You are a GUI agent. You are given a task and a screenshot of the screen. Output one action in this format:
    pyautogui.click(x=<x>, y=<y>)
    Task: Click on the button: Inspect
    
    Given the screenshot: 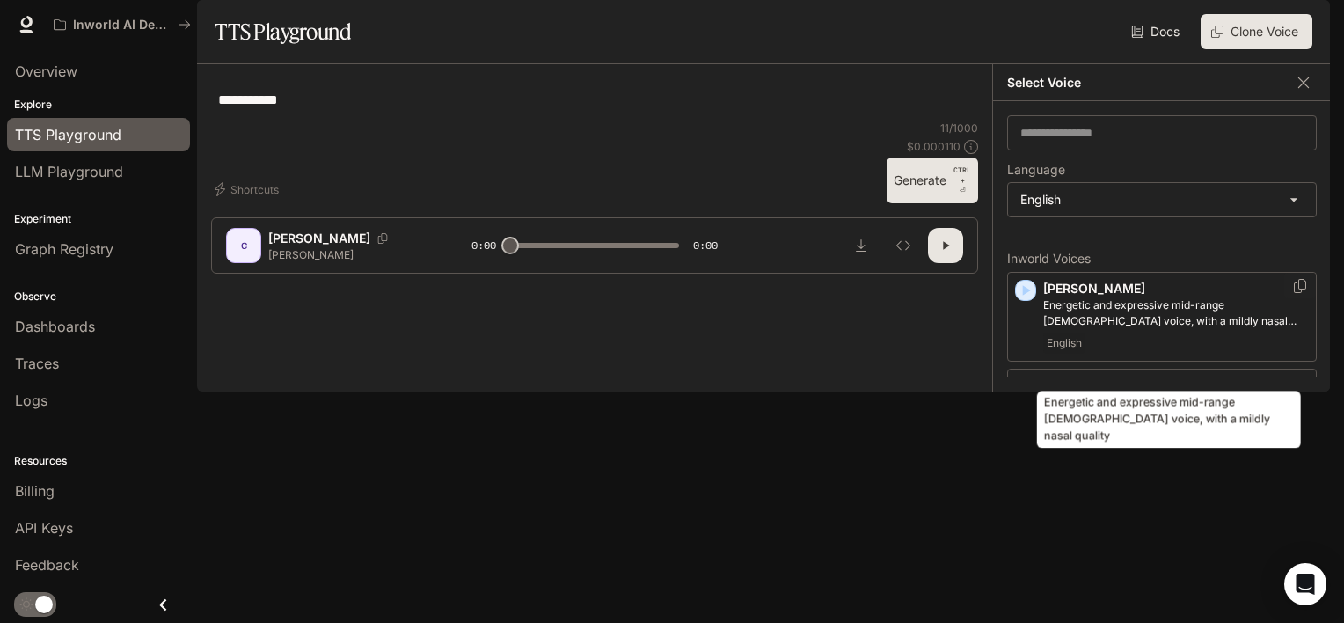 What is the action you would take?
    pyautogui.click(x=903, y=245)
    